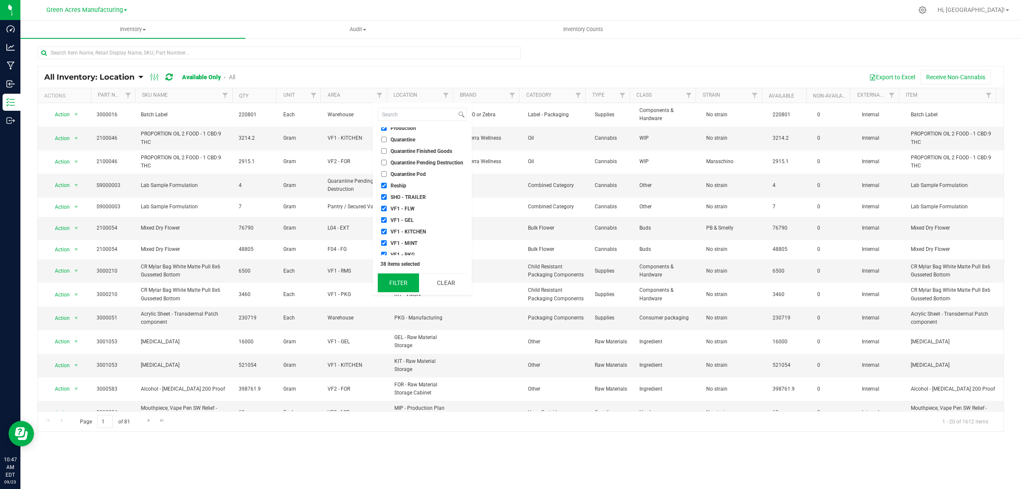 The width and height of the screenshot is (1021, 489). I want to click on span: Consumer packaging, so click(668, 318).